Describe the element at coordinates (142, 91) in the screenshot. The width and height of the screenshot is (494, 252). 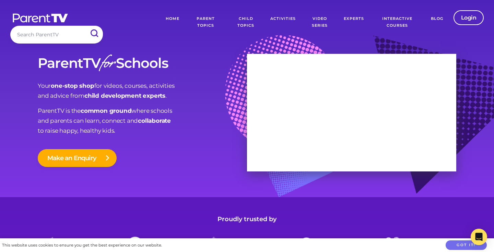
I see `p: Your for videos, courses, activities and advice from .` at that location.